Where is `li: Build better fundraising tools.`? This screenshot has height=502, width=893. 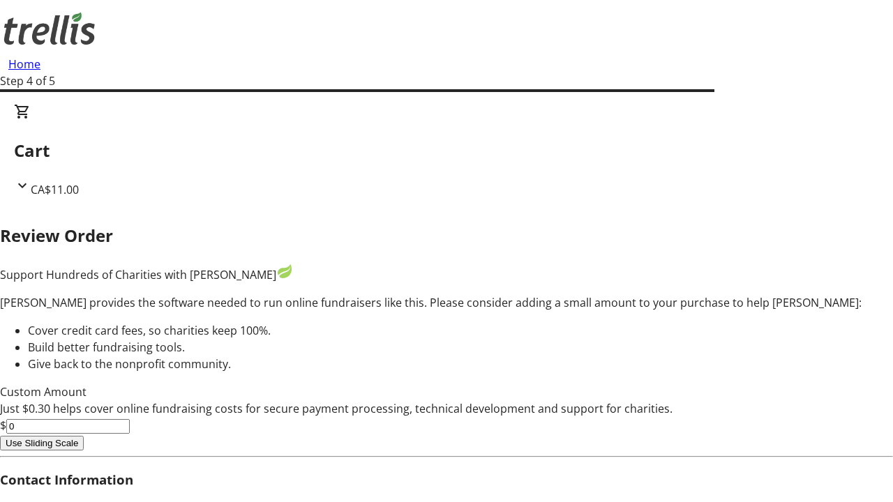 li: Build better fundraising tools. is located at coordinates (460, 347).